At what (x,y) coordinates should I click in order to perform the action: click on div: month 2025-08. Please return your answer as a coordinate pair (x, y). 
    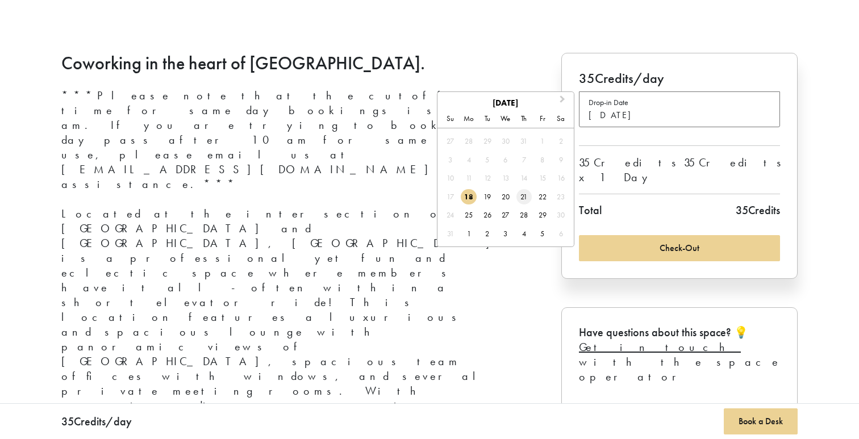
    Looking at the image, I should click on (505, 188).